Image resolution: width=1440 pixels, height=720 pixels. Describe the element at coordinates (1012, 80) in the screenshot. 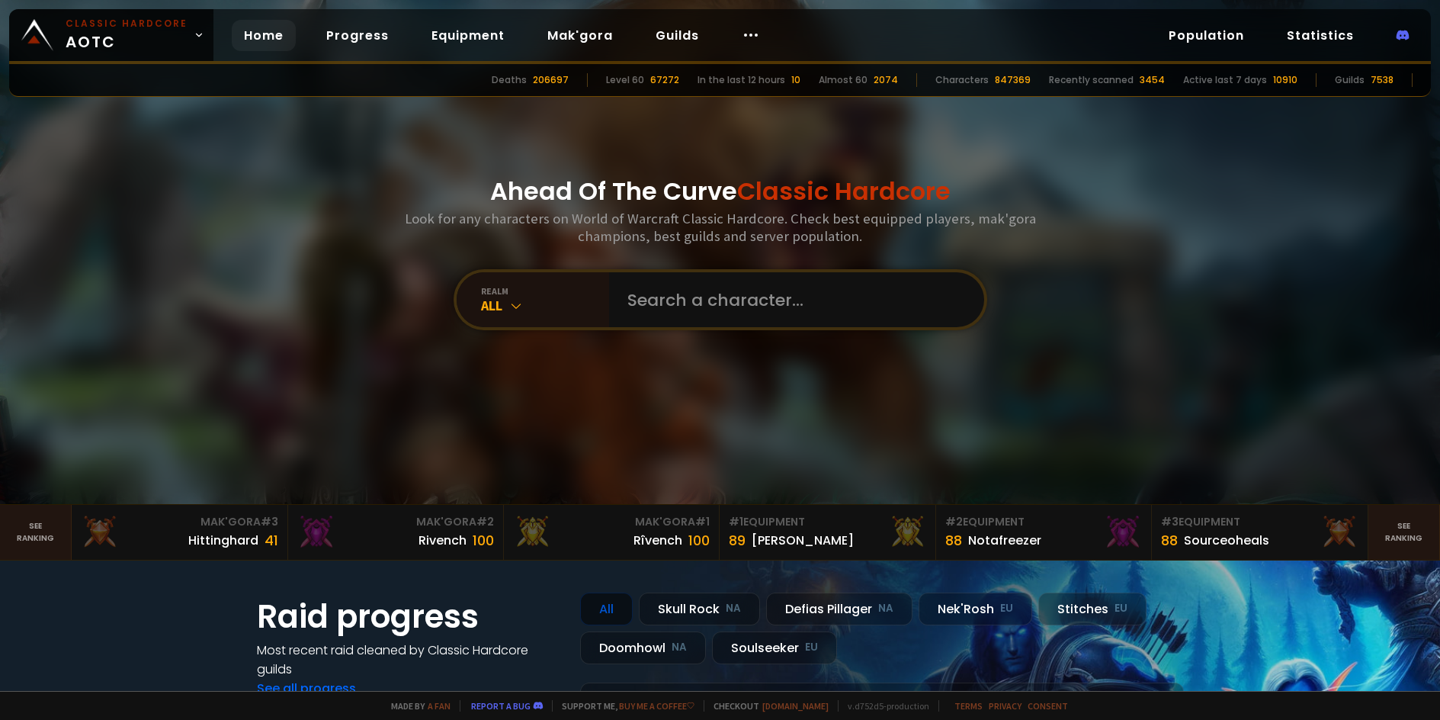

I see `div: 847369` at that location.